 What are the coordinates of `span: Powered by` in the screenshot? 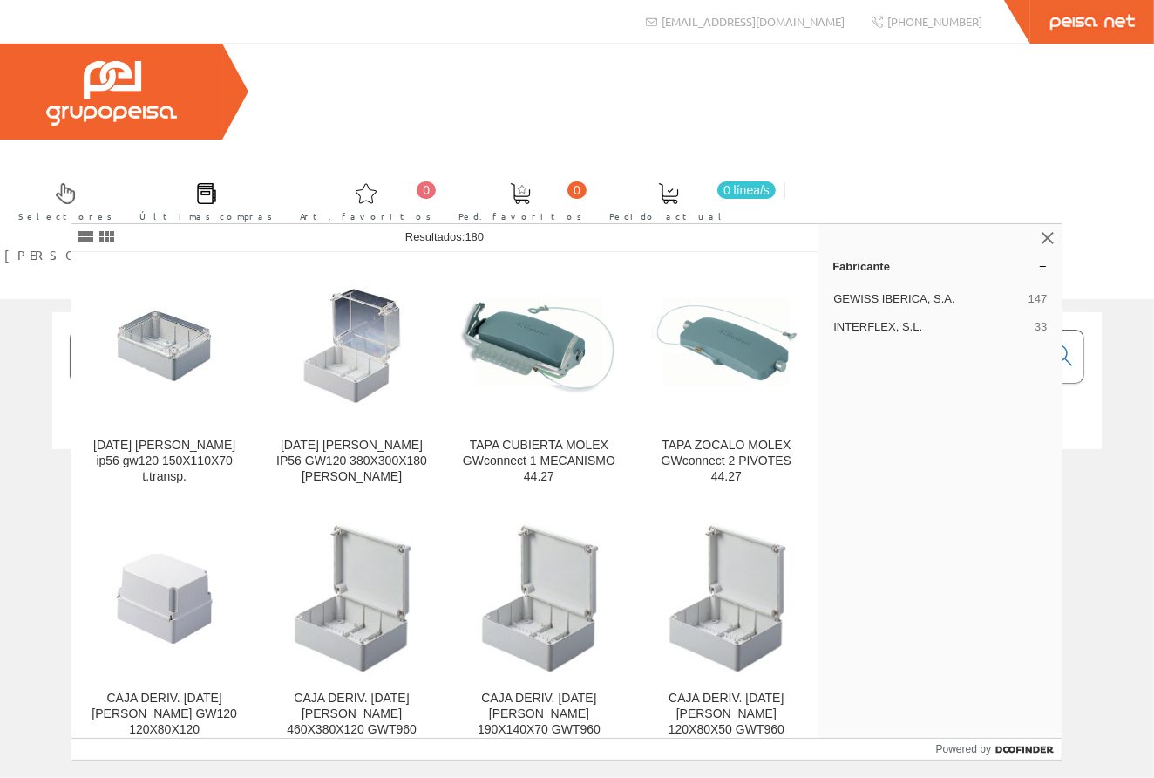 It's located at (963, 749).